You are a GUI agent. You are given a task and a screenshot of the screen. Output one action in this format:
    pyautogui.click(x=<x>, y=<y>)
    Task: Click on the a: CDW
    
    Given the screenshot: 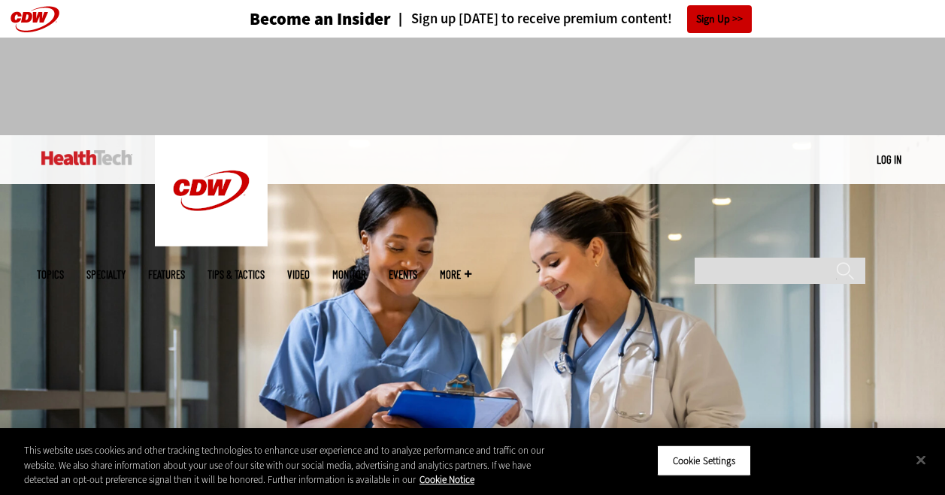 What is the action you would take?
    pyautogui.click(x=211, y=242)
    